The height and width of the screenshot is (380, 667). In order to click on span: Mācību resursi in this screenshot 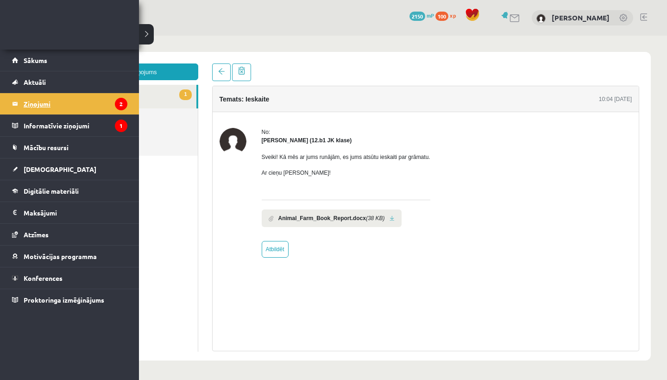, I will do `click(46, 147)`.